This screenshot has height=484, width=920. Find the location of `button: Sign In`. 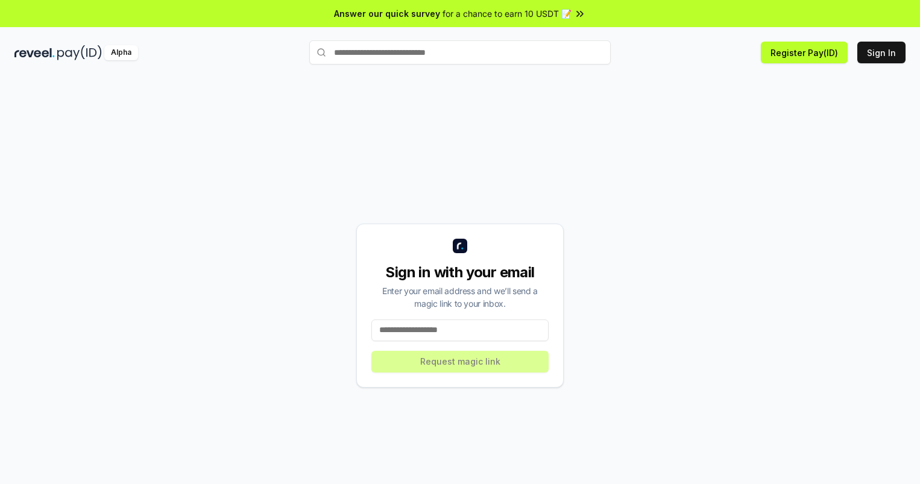

button: Sign In is located at coordinates (881, 52).